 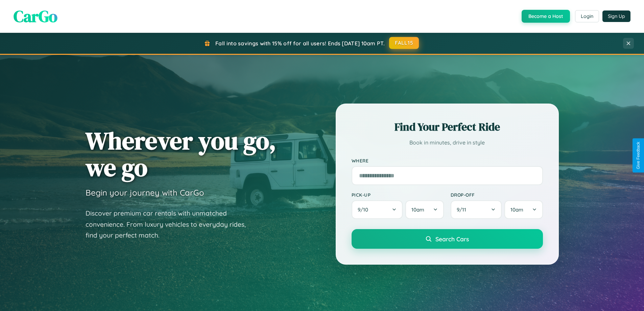 I want to click on button: 9/10, so click(x=377, y=209).